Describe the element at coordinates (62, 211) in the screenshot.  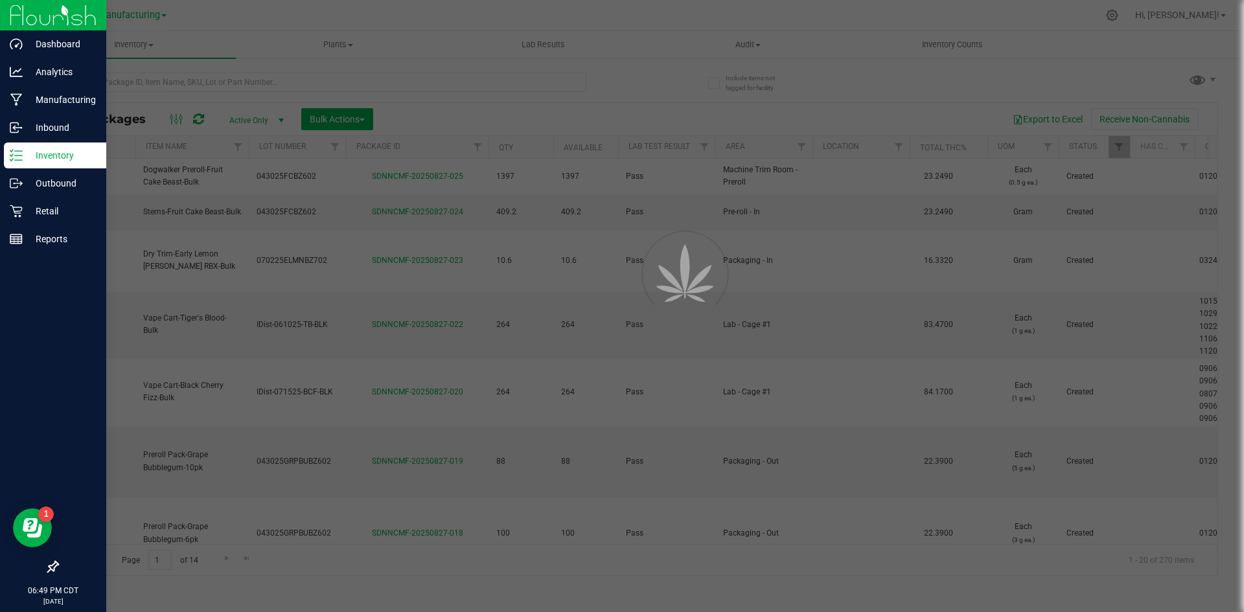
I see `p: Retail` at that location.